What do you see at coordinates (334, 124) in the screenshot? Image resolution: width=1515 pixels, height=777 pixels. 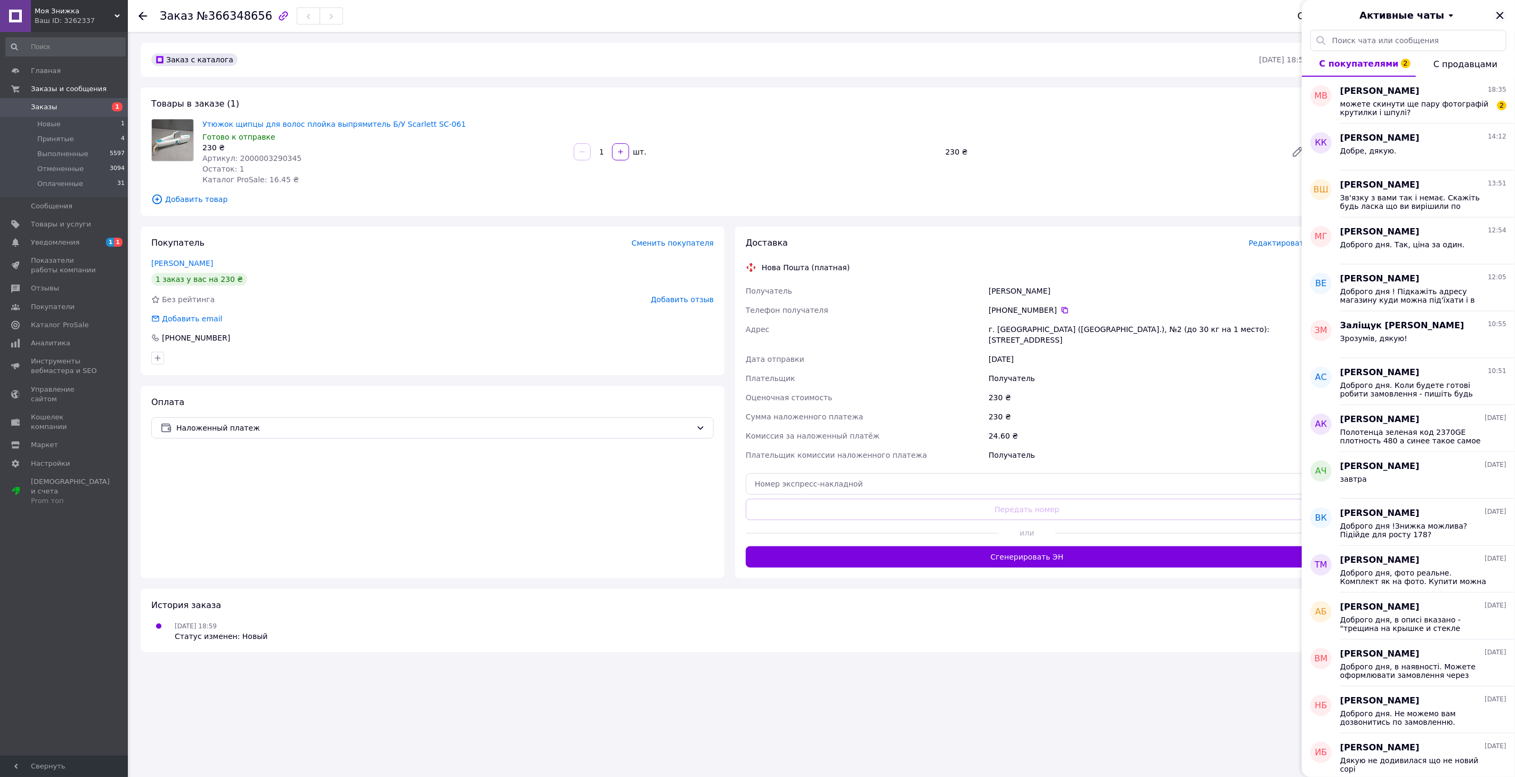 I see `a: Утюжок щипцы для волос плойка выпрямитель Б/У Scarlett SC-061` at bounding box center [334, 124].